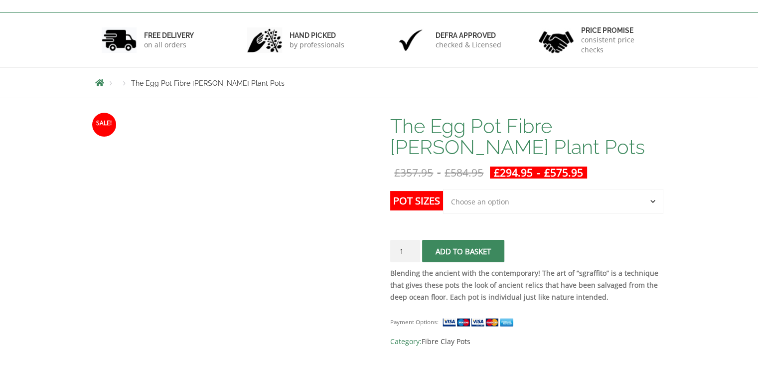 This screenshot has height=368, width=758. Describe the element at coordinates (619, 30) in the screenshot. I see `h6: Price promise` at that location.